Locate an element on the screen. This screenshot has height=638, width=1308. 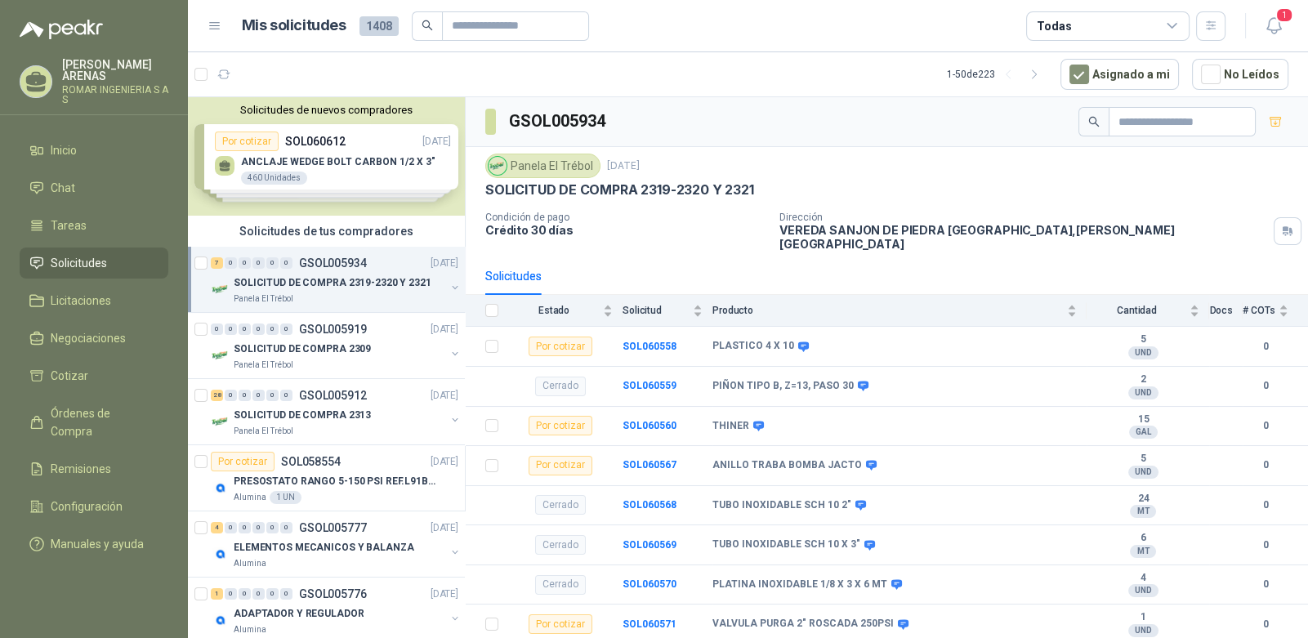
b: PLATINA INOXIDABLE 1/8 X 3 X 6 MT is located at coordinates (800, 585).